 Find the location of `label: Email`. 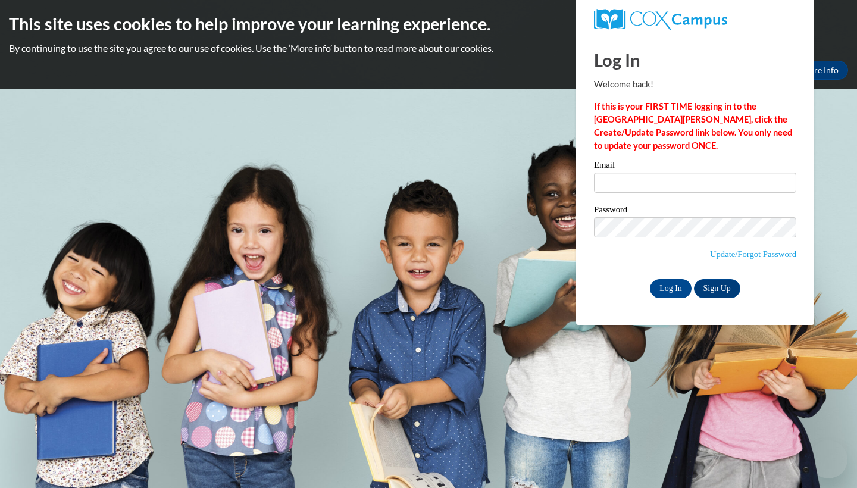

label: Email is located at coordinates (695, 167).